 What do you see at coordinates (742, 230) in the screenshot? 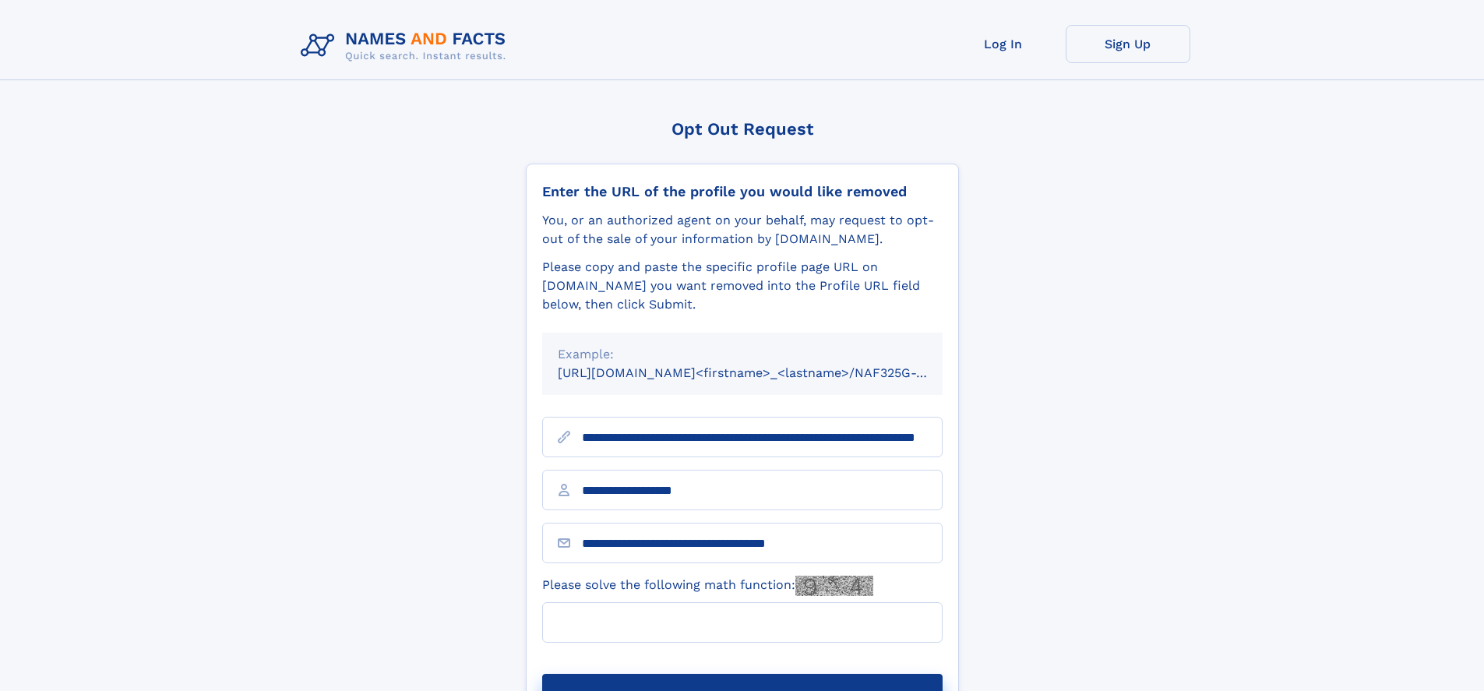
I see `div: You, or an authorized agent on your behalf, may request to opt-out of the sale of your informatio...` at bounding box center [742, 230].